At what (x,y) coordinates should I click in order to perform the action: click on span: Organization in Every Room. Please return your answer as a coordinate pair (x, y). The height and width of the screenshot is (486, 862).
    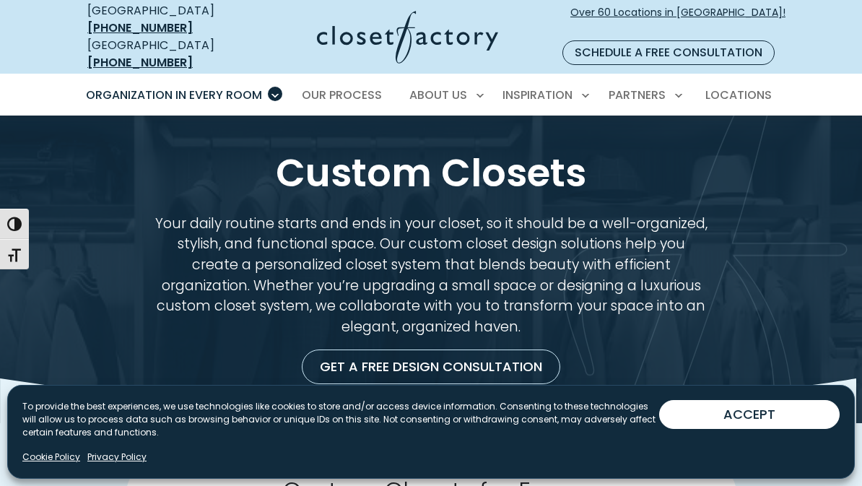
    Looking at the image, I should click on (174, 95).